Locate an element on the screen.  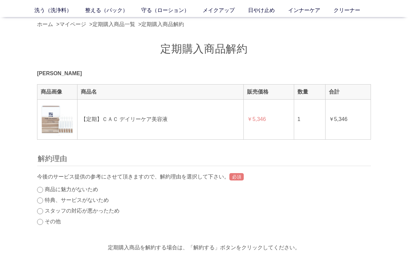
th: 商品名 is located at coordinates (160, 91).